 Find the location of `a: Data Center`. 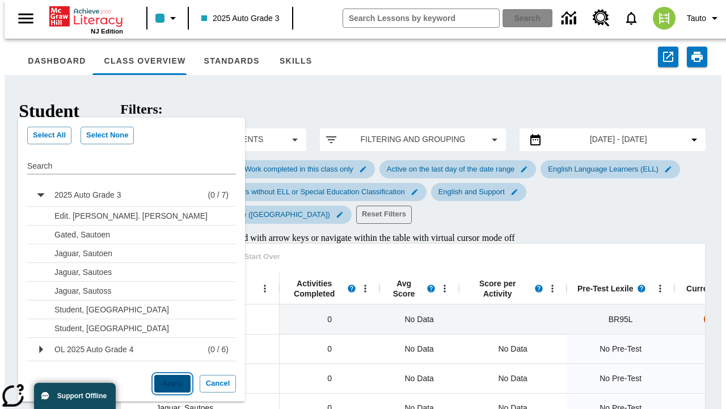

a: Data Center is located at coordinates (570, 18).